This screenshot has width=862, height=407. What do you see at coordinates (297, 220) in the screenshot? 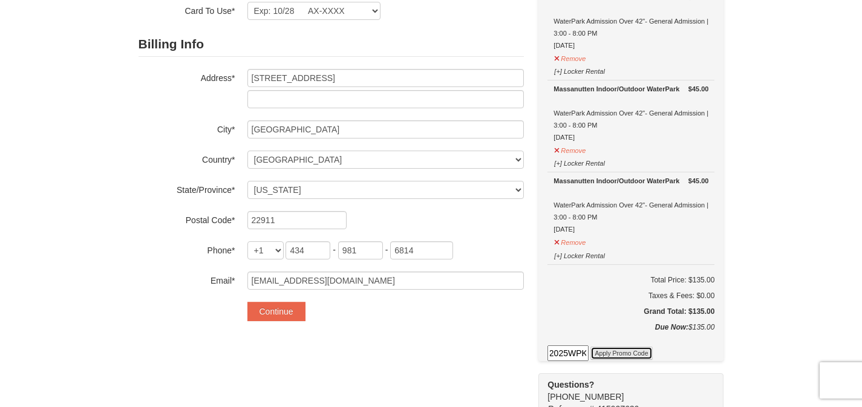
I see `input: Postal Code` at bounding box center [297, 220].